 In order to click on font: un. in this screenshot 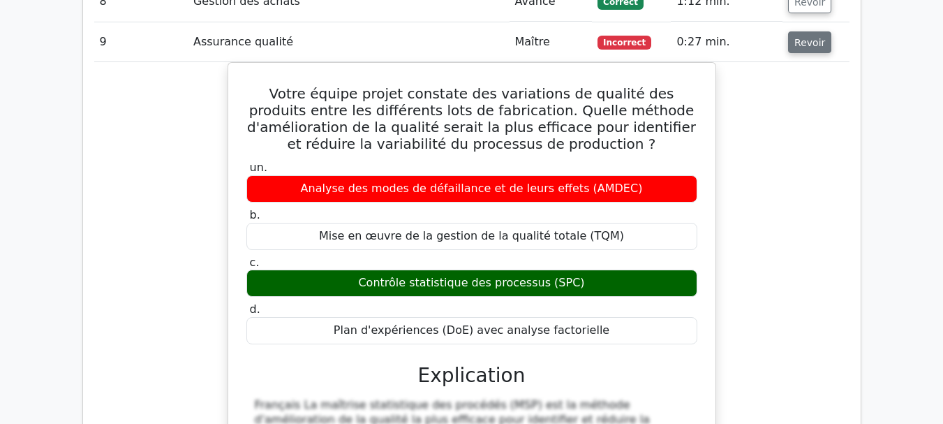, I will do `click(258, 167)`.